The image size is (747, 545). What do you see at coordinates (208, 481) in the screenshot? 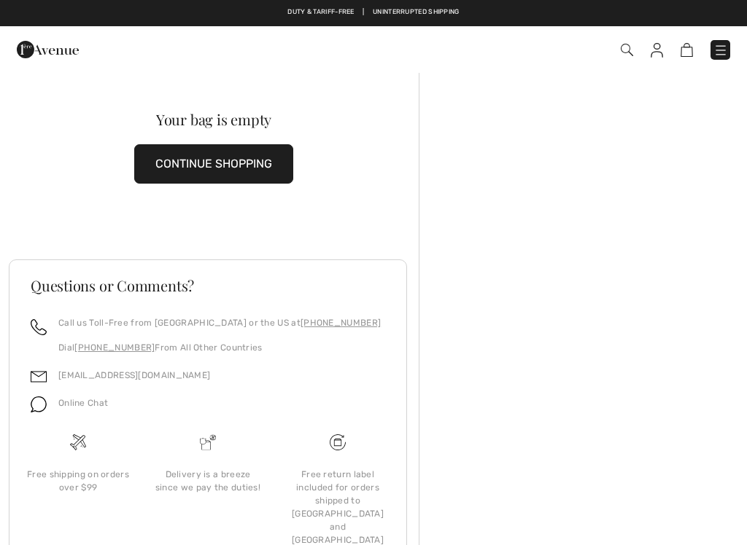
I see `div: Delivery is a breeze since we pay the duties!` at bounding box center [208, 481].